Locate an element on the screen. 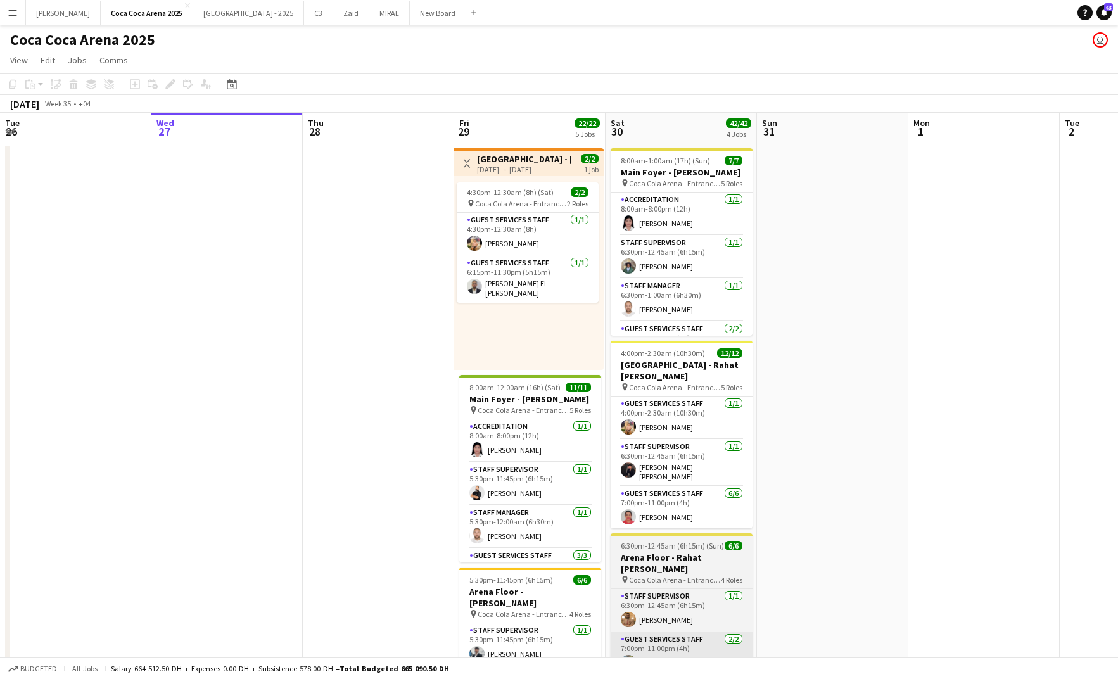 This screenshot has width=1118, height=679. div: 4 Jobs is located at coordinates (739, 134).